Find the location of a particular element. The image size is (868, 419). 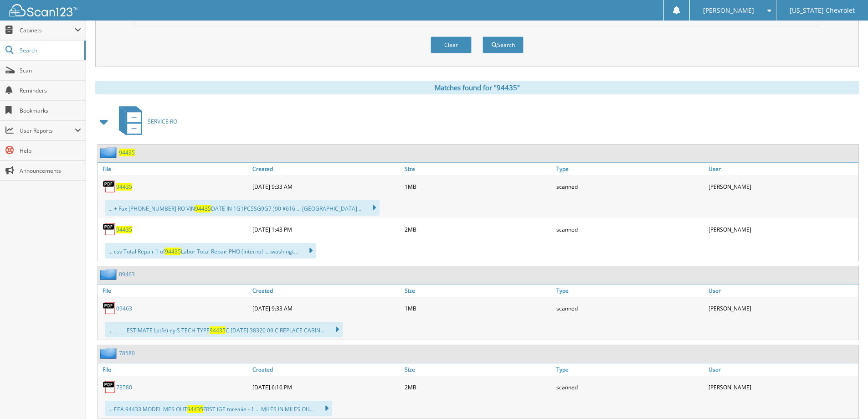

button: Search is located at coordinates (503, 45).